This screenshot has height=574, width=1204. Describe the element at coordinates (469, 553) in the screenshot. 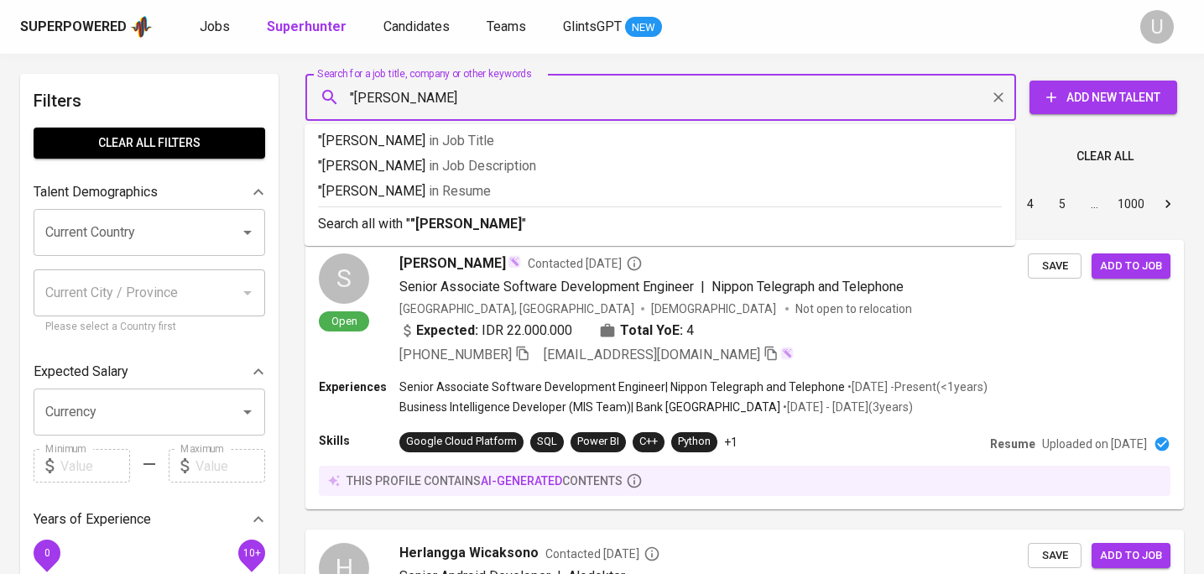

I see `span: Herlangga Wicaksono` at that location.